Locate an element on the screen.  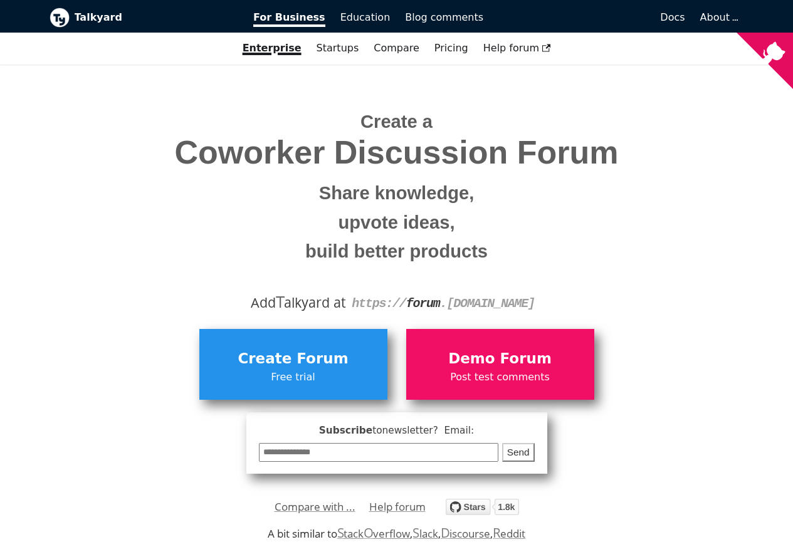
a: Enterprise is located at coordinates (272, 48).